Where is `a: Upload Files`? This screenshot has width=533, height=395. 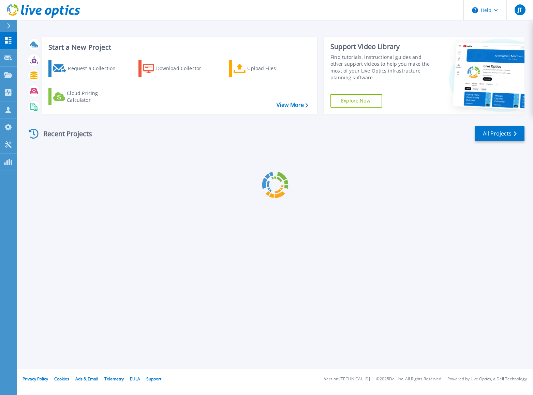 a: Upload Files is located at coordinates (267, 69).